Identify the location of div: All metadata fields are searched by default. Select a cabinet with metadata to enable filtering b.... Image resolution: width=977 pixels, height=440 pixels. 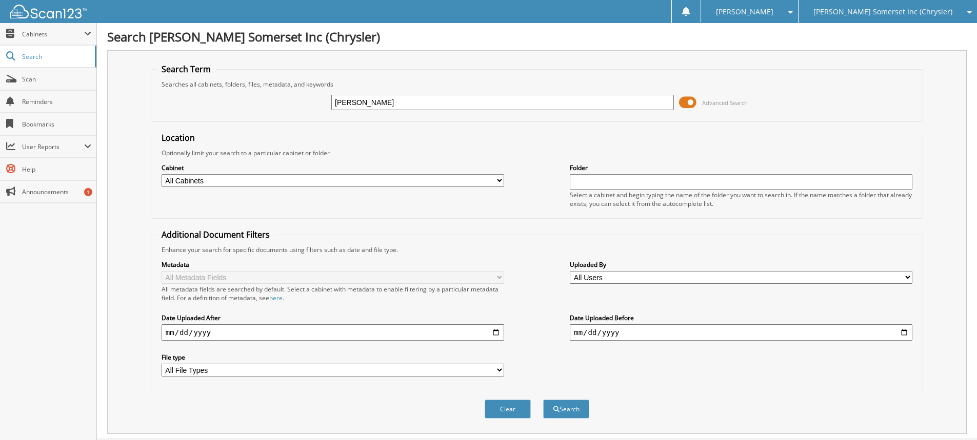
(333, 294).